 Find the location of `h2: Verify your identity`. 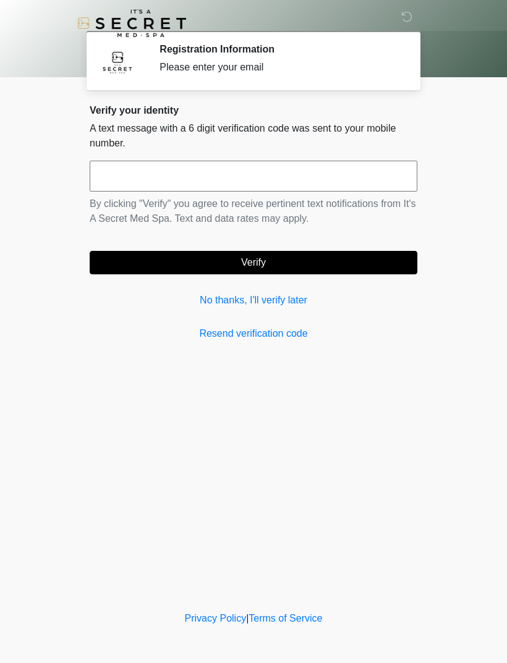

h2: Verify your identity is located at coordinates (253, 110).